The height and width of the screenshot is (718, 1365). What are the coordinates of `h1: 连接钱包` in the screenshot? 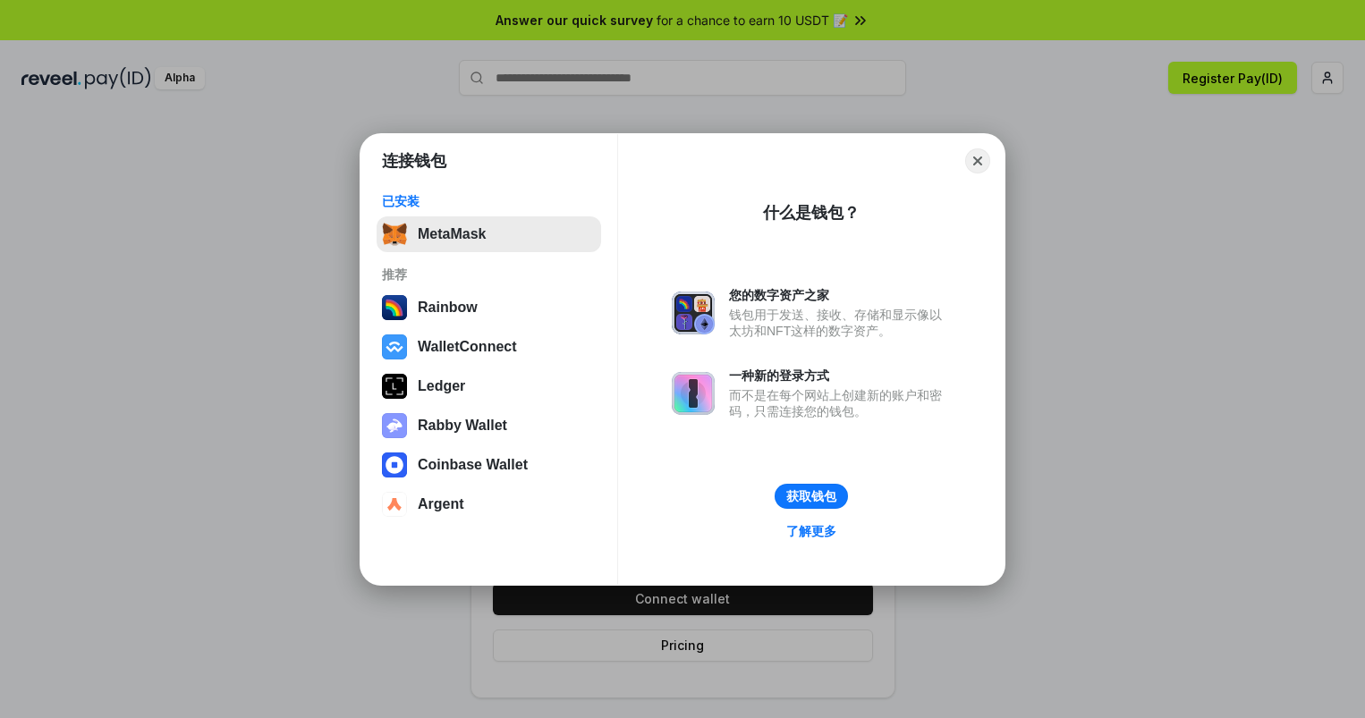 It's located at (414, 161).